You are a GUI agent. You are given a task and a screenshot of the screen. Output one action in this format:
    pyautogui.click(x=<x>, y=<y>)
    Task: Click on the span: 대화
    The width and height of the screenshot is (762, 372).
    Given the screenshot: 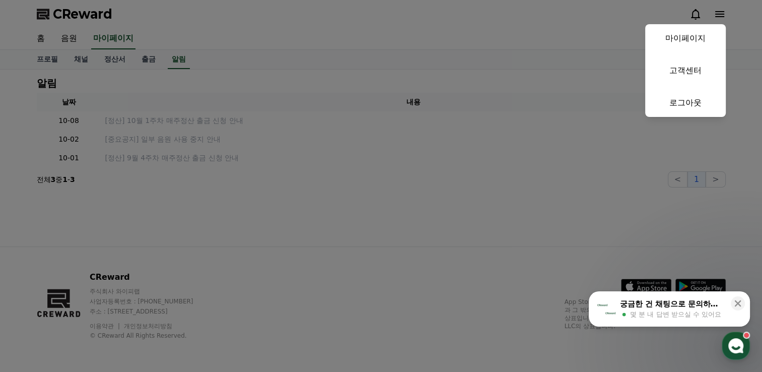 What is the action you would take?
    pyautogui.click(x=98, y=308)
    